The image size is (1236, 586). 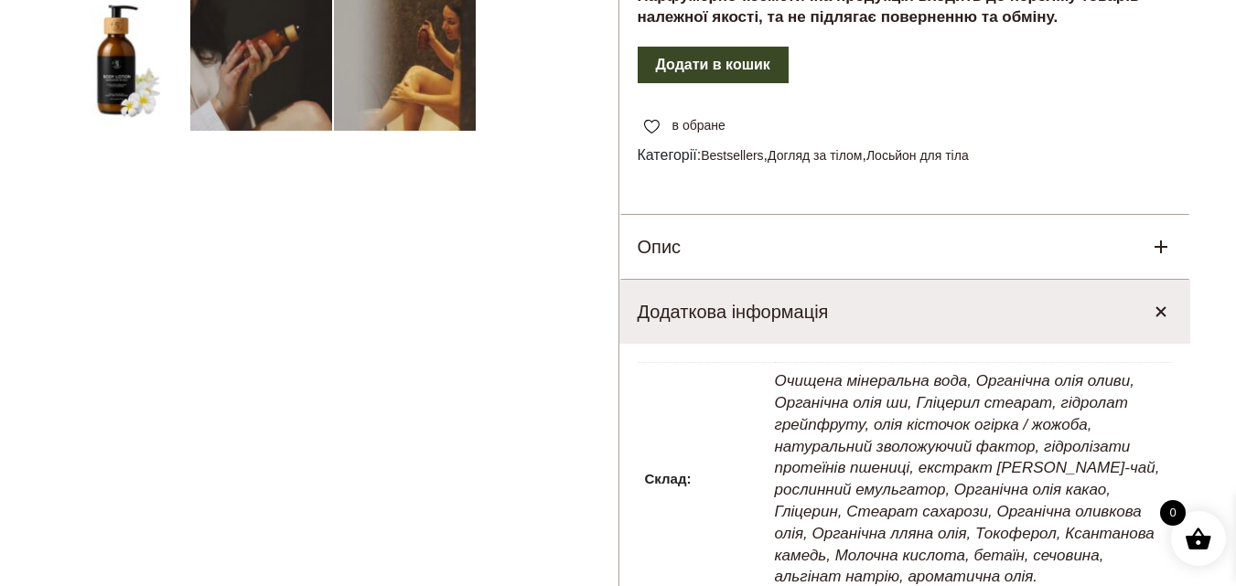 I want to click on a: Лосьйон для тіла, so click(x=918, y=156).